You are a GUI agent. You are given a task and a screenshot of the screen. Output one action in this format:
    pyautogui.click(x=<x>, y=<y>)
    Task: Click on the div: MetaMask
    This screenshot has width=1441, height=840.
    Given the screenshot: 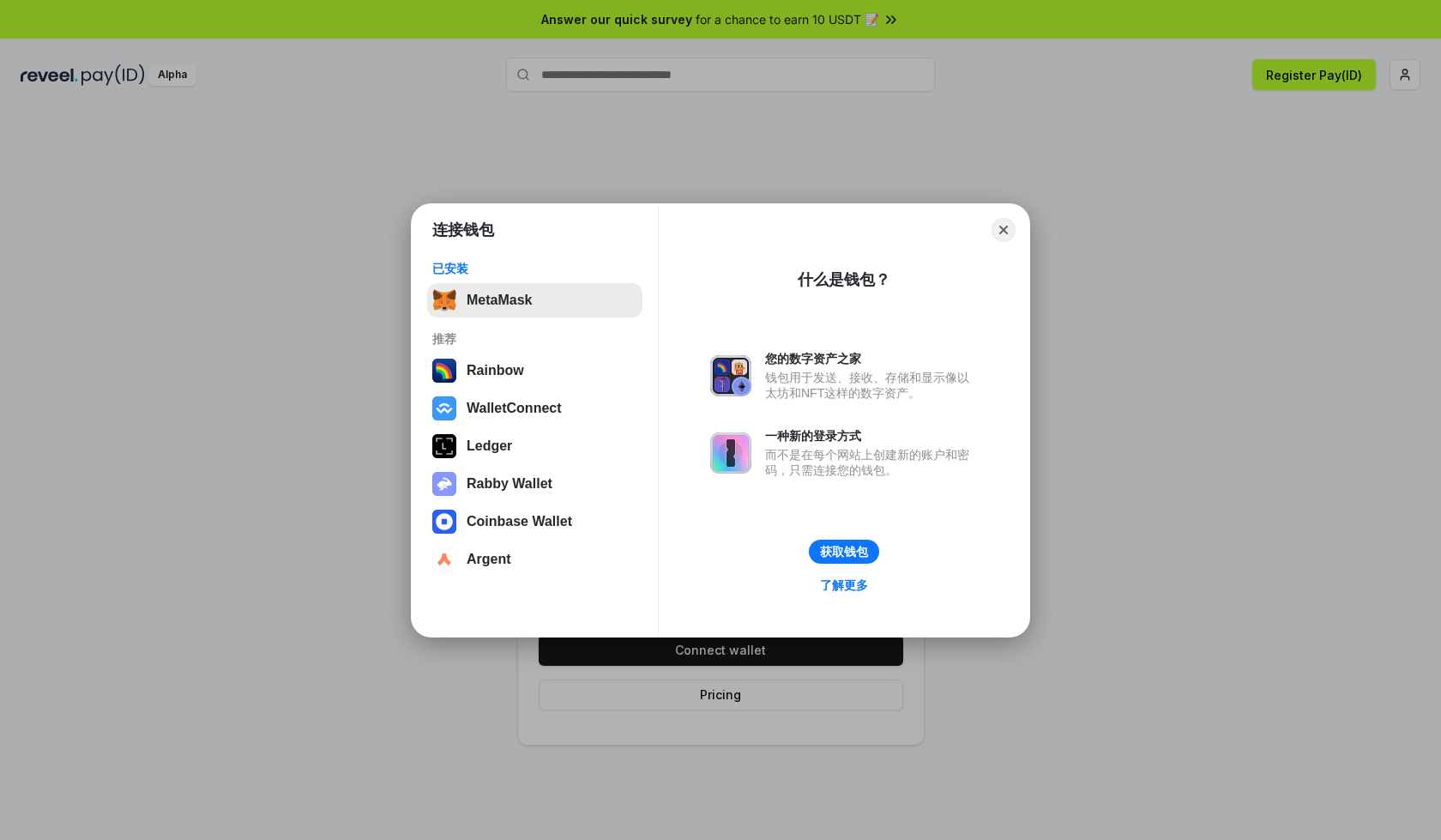 What is the action you would take?
    pyautogui.click(x=500, y=300)
    